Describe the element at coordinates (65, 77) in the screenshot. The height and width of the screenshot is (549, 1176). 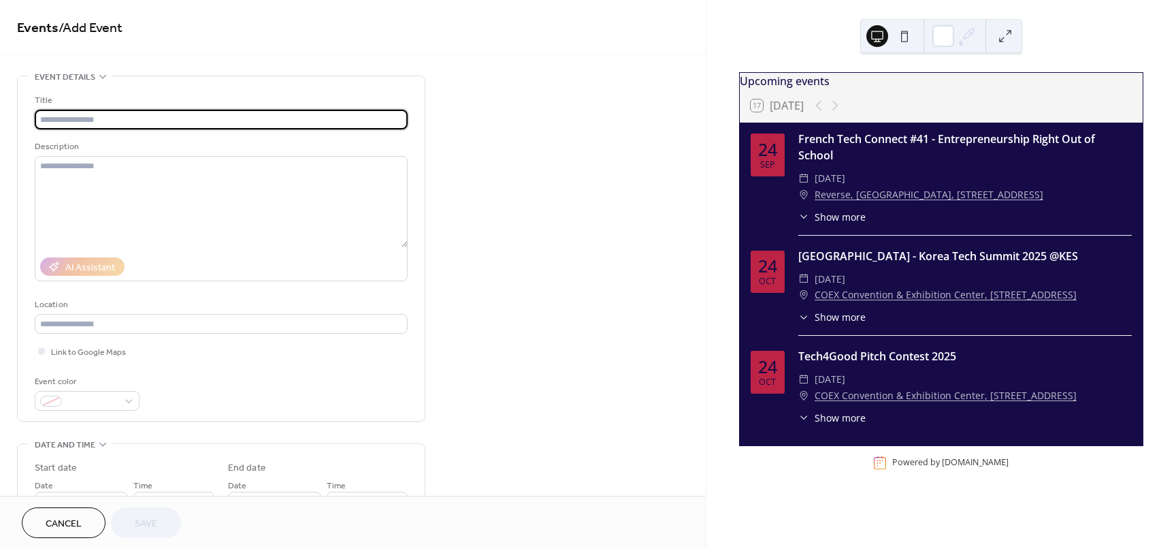
I see `span: Event details` at that location.